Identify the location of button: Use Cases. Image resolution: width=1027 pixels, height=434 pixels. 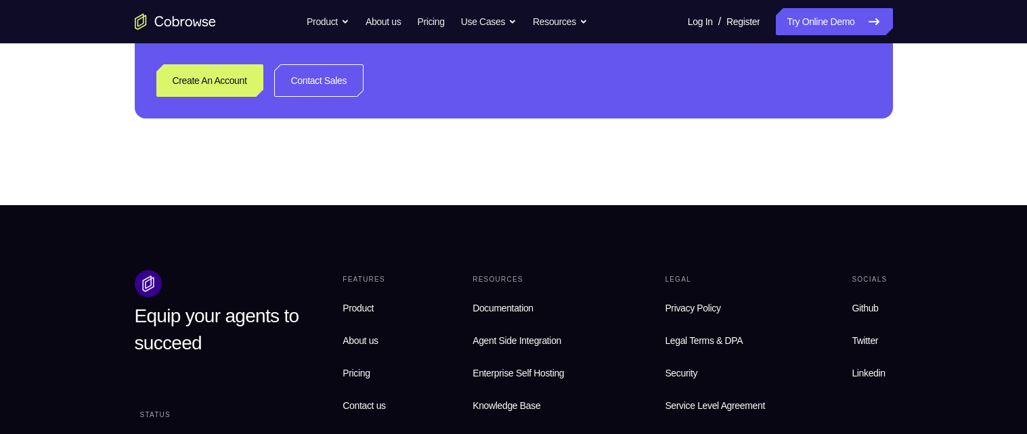
(489, 22).